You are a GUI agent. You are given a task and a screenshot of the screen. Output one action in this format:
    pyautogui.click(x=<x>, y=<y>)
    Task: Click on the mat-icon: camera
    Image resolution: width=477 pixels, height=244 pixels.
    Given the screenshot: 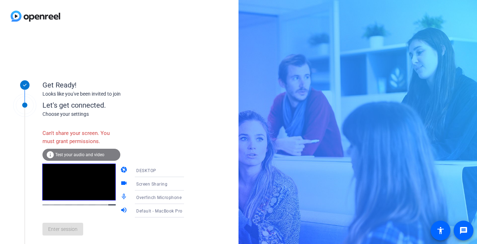 What is the action you would take?
    pyautogui.click(x=124, y=170)
    